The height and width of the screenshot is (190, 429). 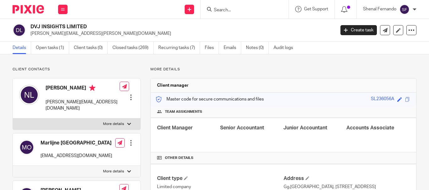 I want to click on i: Primary, so click(x=92, y=88).